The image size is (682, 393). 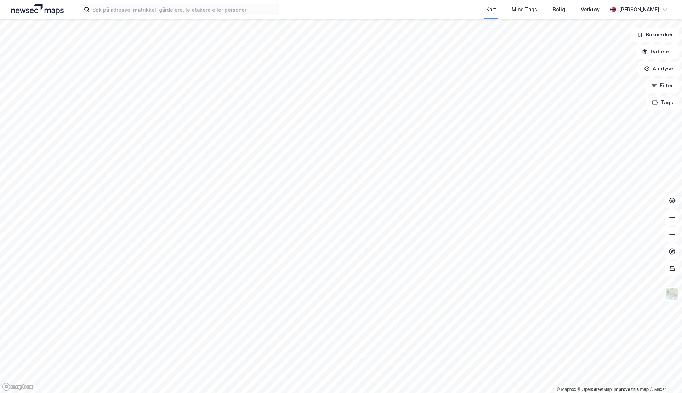 I want to click on input: Søk på adresse, matrikkel, gårdeiere, leietakere eller personer, so click(x=184, y=10).